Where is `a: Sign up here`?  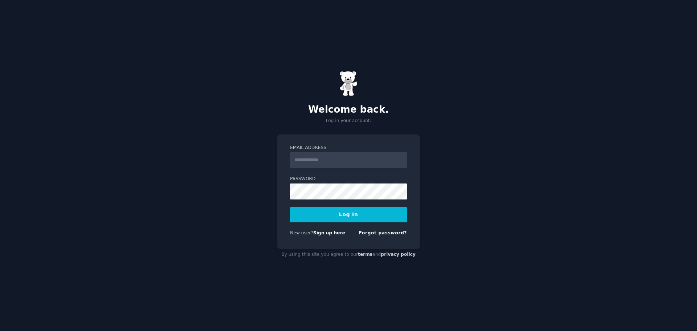 a: Sign up here is located at coordinates (329, 233).